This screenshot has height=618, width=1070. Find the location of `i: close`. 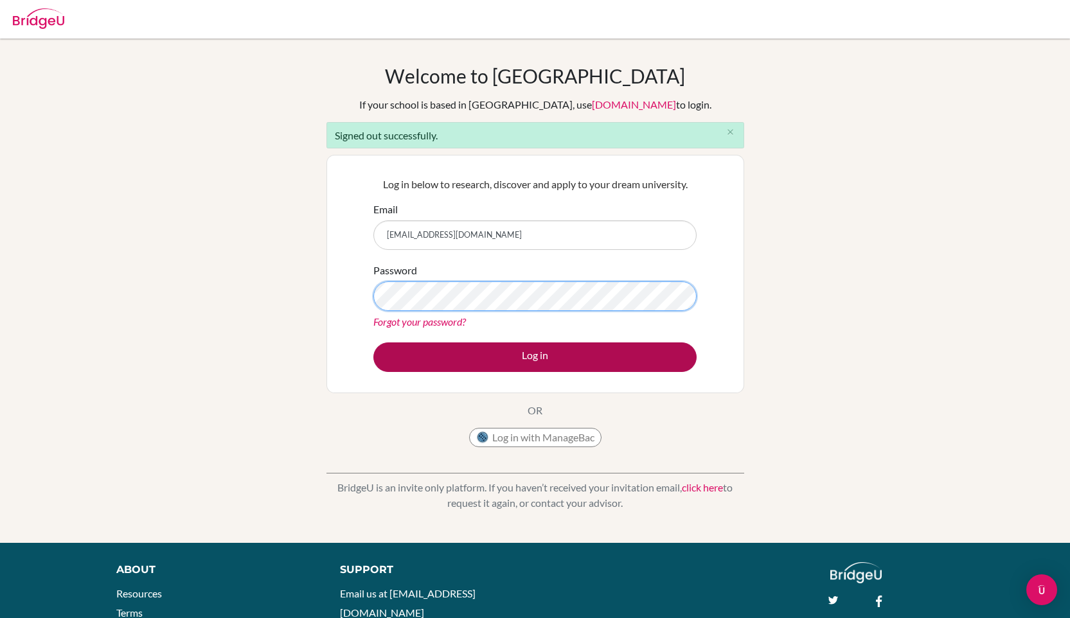

i: close is located at coordinates (730, 132).